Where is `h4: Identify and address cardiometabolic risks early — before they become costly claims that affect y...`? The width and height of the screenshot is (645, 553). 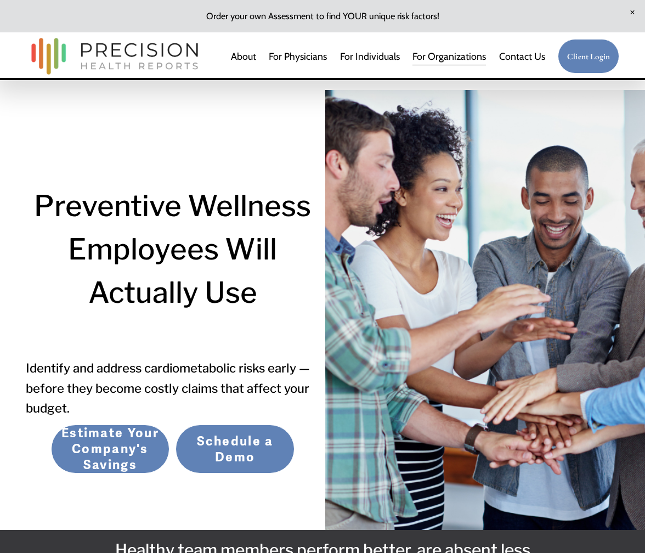
h4: Identify and address cardiometabolic risks early — before they become costly claims that affect y... is located at coordinates (172, 388).